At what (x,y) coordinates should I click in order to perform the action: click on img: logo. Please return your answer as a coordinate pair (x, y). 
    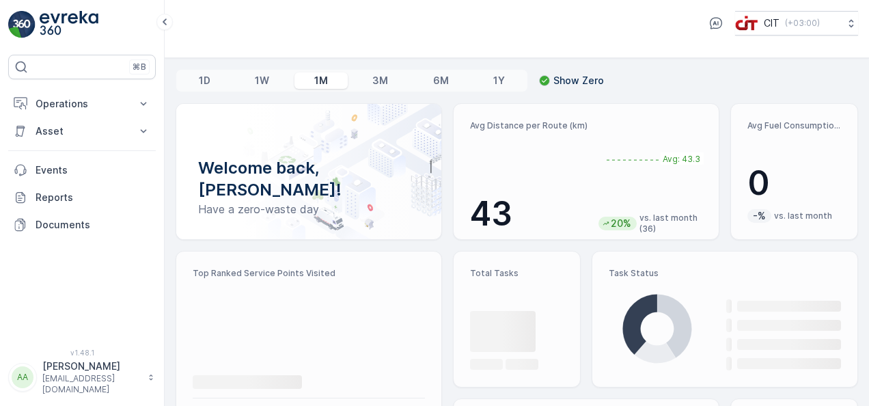
    Looking at the image, I should click on (22, 25).